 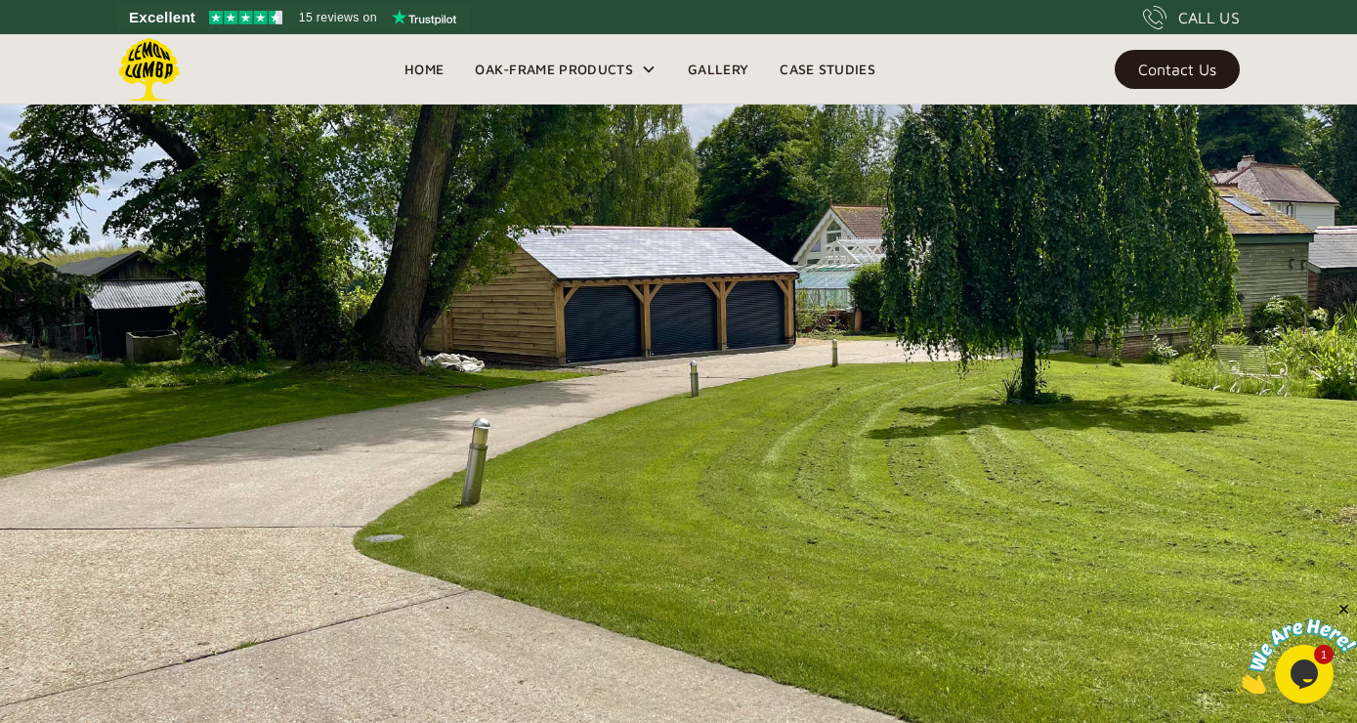 I want to click on img: Trustpilot logo, so click(x=424, y=18).